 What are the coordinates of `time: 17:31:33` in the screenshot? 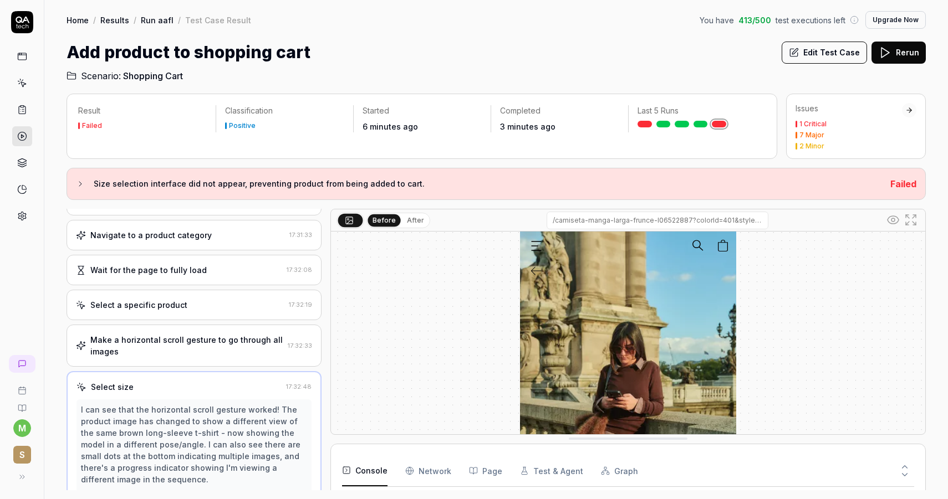 It's located at (300, 235).